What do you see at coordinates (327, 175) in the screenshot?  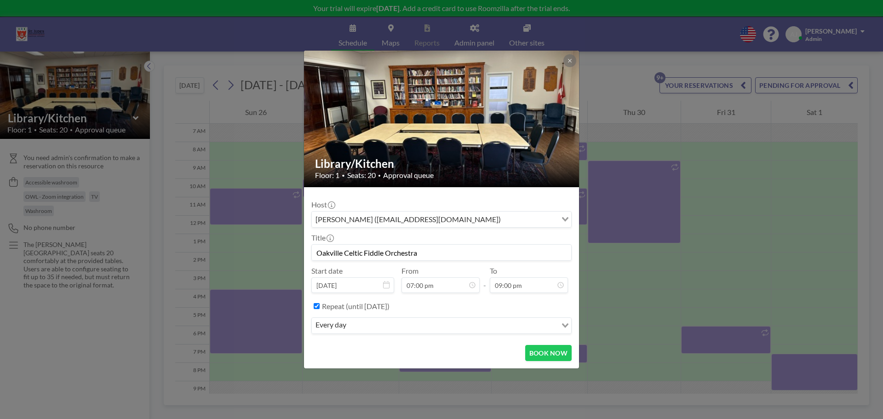 I see `span: Floor: 1` at bounding box center [327, 175].